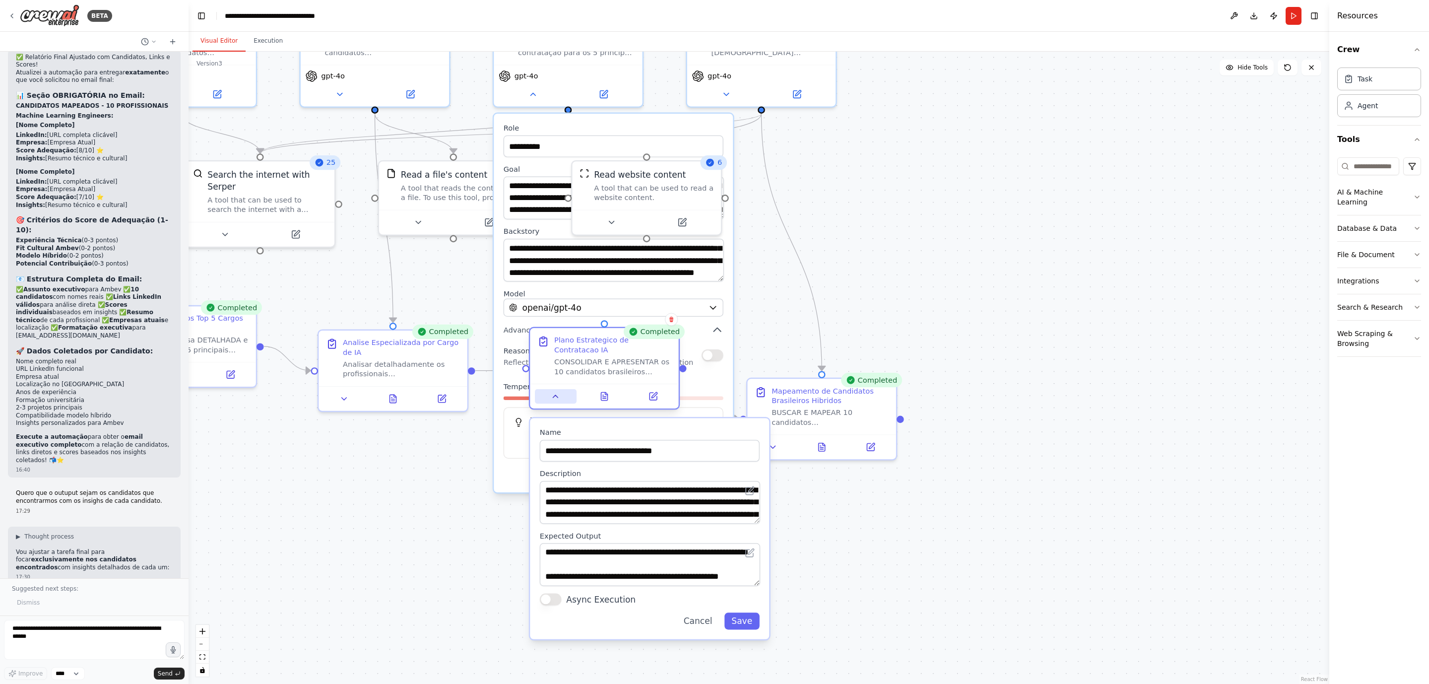 Image resolution: width=1429 pixels, height=684 pixels. What do you see at coordinates (31, 182) in the screenshot?
I see `strong: LinkedIn:` at bounding box center [31, 182].